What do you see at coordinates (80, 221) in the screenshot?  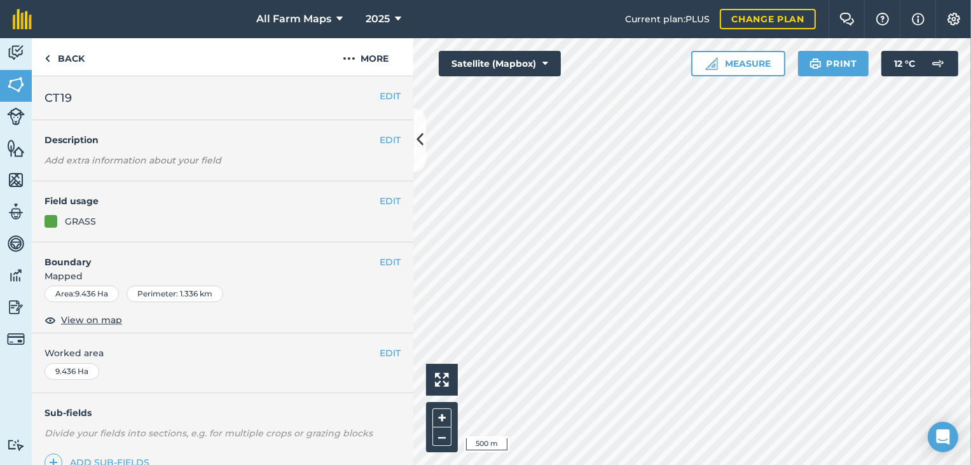 I see `div: GRASS` at bounding box center [80, 221].